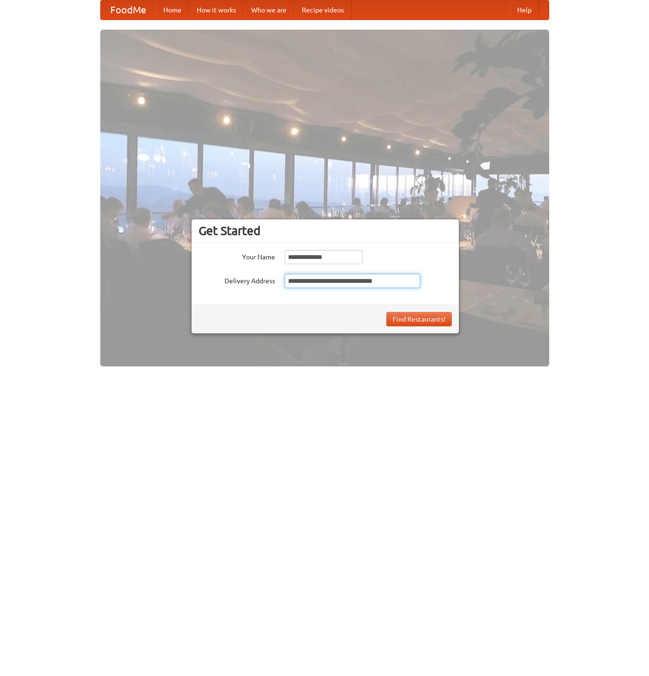  I want to click on a: Help, so click(524, 10).